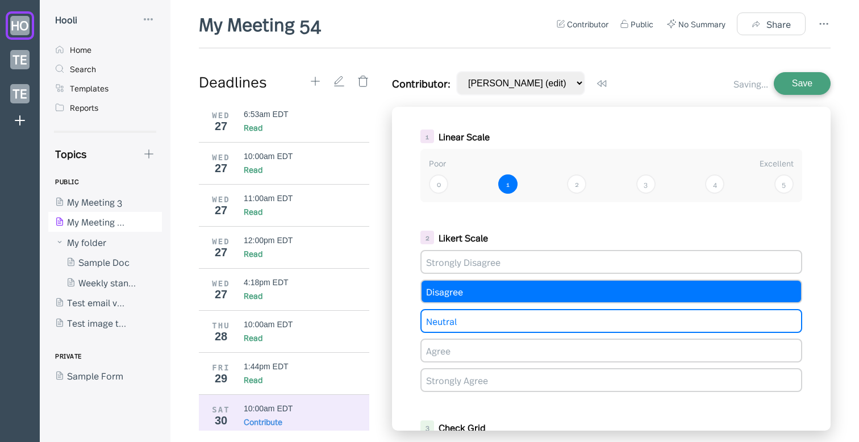  What do you see at coordinates (268, 240) in the screenshot?
I see `div: 12:00pm EDT` at bounding box center [268, 240].